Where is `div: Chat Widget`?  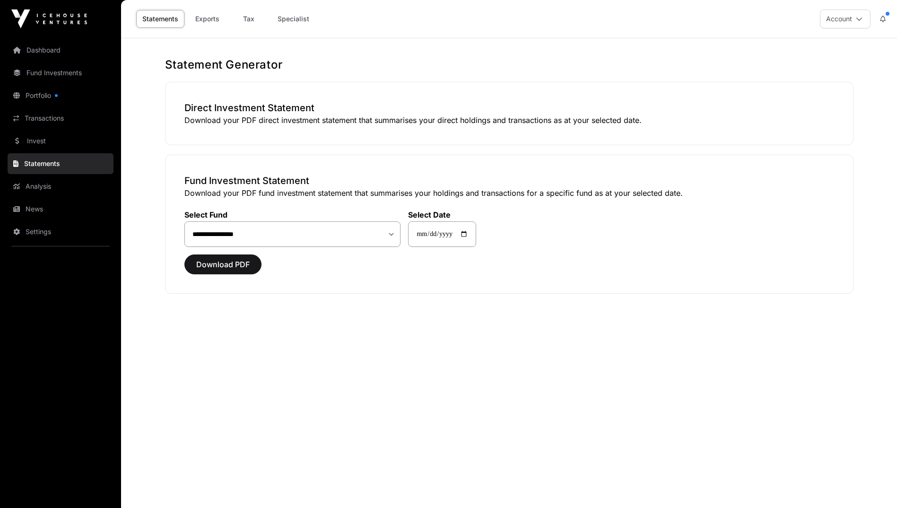
div: Chat Widget is located at coordinates (874, 485).